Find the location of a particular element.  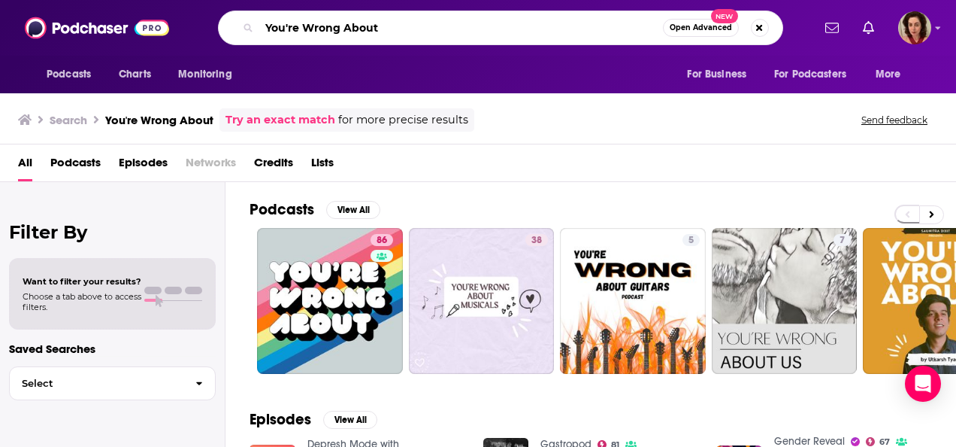

div: Open Intercom Messenger is located at coordinates (923, 383).